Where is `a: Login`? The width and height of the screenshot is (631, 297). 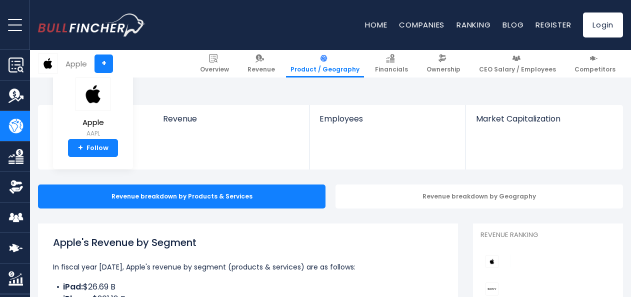
a: Login is located at coordinates (603, 25).